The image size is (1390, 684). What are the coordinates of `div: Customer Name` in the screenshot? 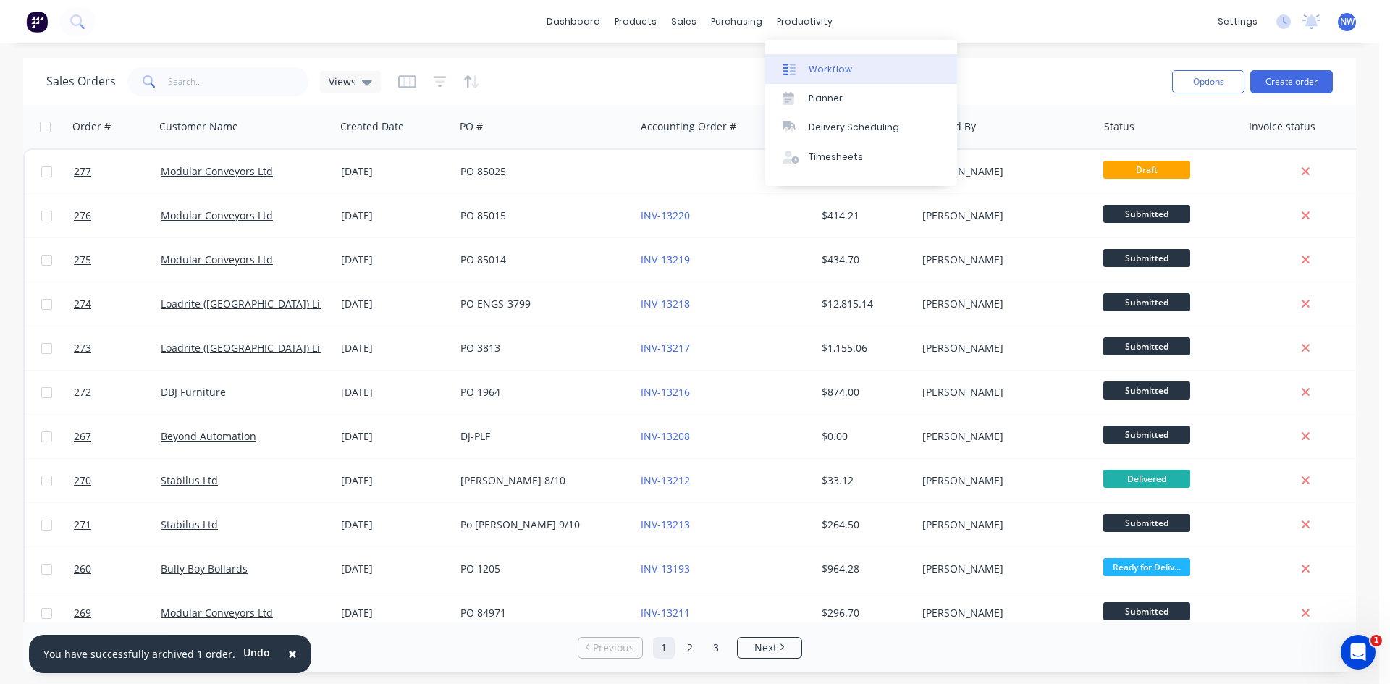 It's located at (198, 127).